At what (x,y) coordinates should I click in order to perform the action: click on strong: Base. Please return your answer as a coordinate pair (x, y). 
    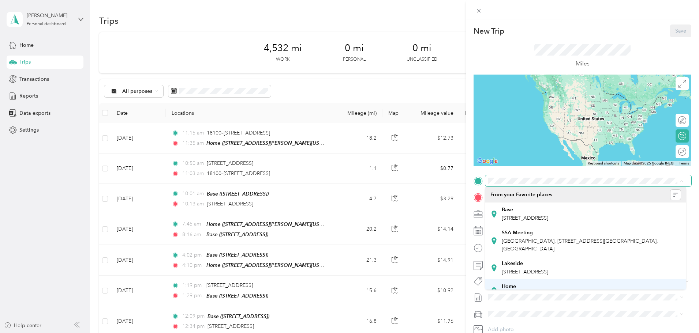
    Looking at the image, I should click on (507, 210).